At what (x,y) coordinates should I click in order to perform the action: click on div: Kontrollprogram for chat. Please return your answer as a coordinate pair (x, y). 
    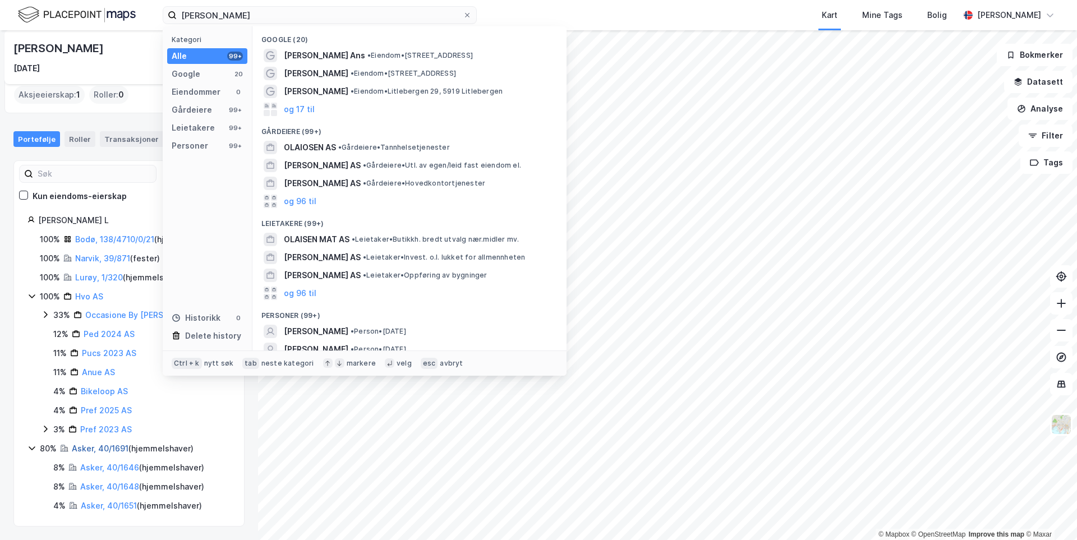
    Looking at the image, I should click on (1049, 513).